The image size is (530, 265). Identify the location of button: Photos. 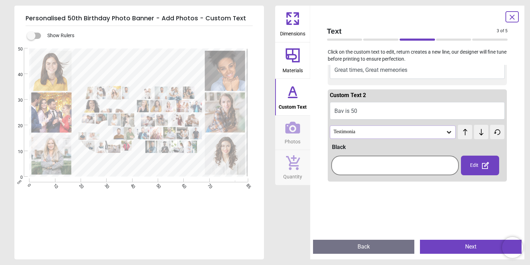
(293, 133).